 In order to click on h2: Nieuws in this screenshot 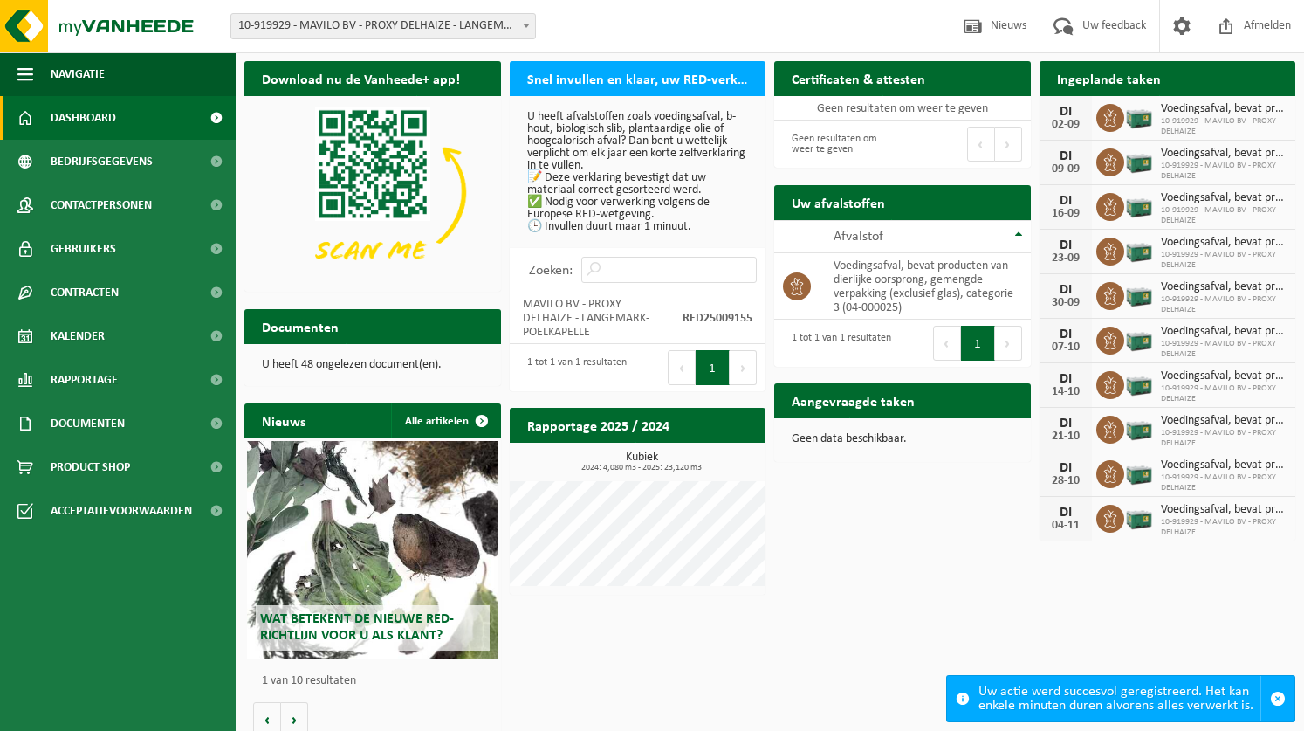, I will do `click(284, 420)`.